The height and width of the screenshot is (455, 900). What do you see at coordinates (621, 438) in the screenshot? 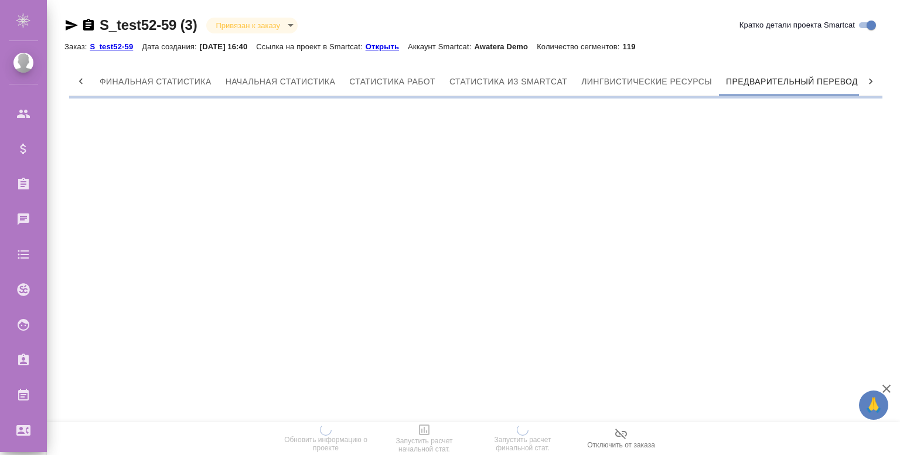
I see `button: Отключить от заказа` at bounding box center [621, 438].